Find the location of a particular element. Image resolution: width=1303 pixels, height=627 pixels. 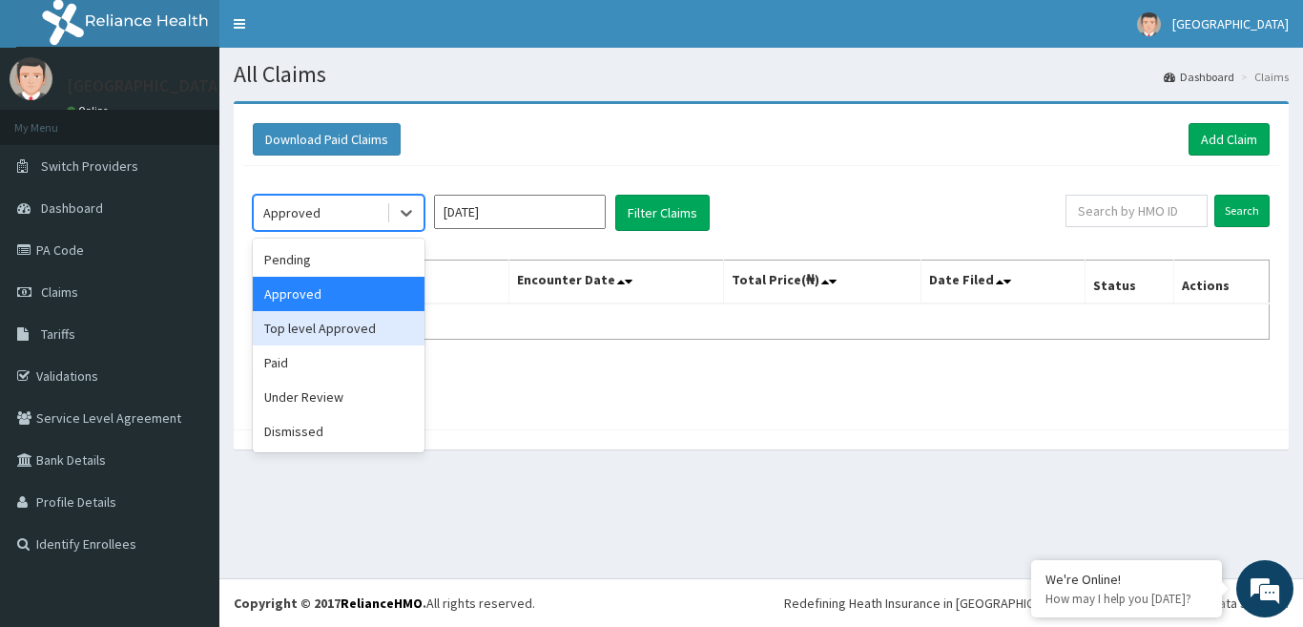

div: We're Online! is located at coordinates (1127, 579).